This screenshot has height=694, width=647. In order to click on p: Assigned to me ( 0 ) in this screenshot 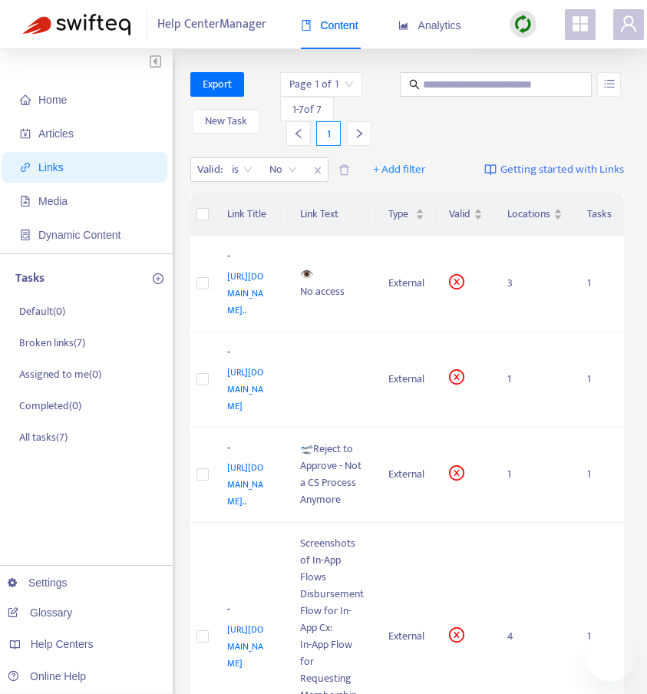, I will do `click(60, 374)`.